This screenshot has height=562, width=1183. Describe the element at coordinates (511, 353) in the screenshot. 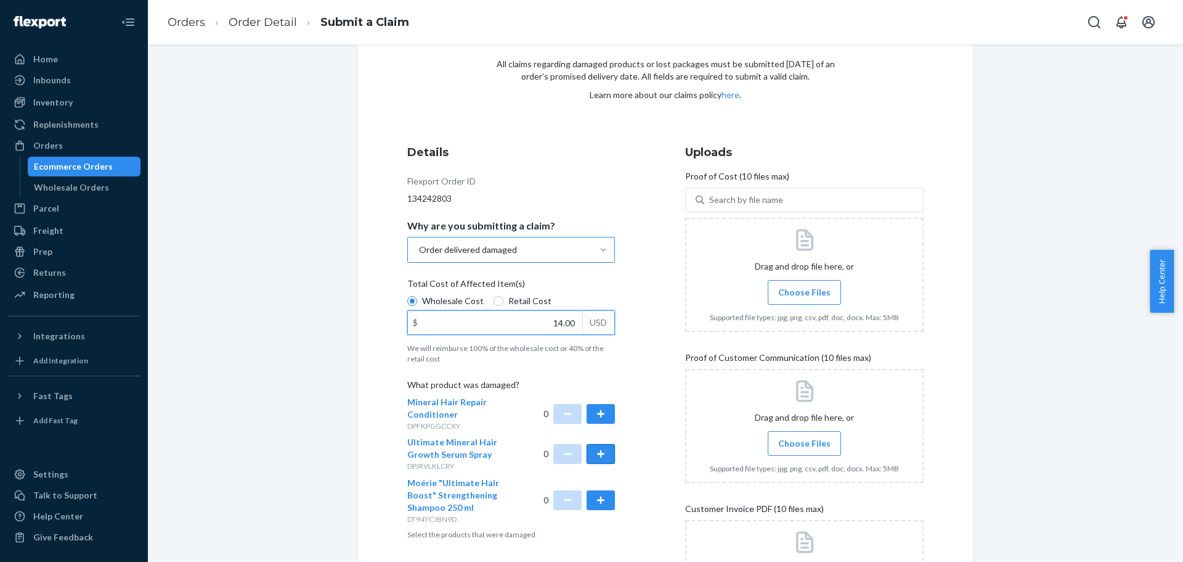

I see `p: We will reimburse 100% of the wholesale cost or 40% of the retail cost` at that location.